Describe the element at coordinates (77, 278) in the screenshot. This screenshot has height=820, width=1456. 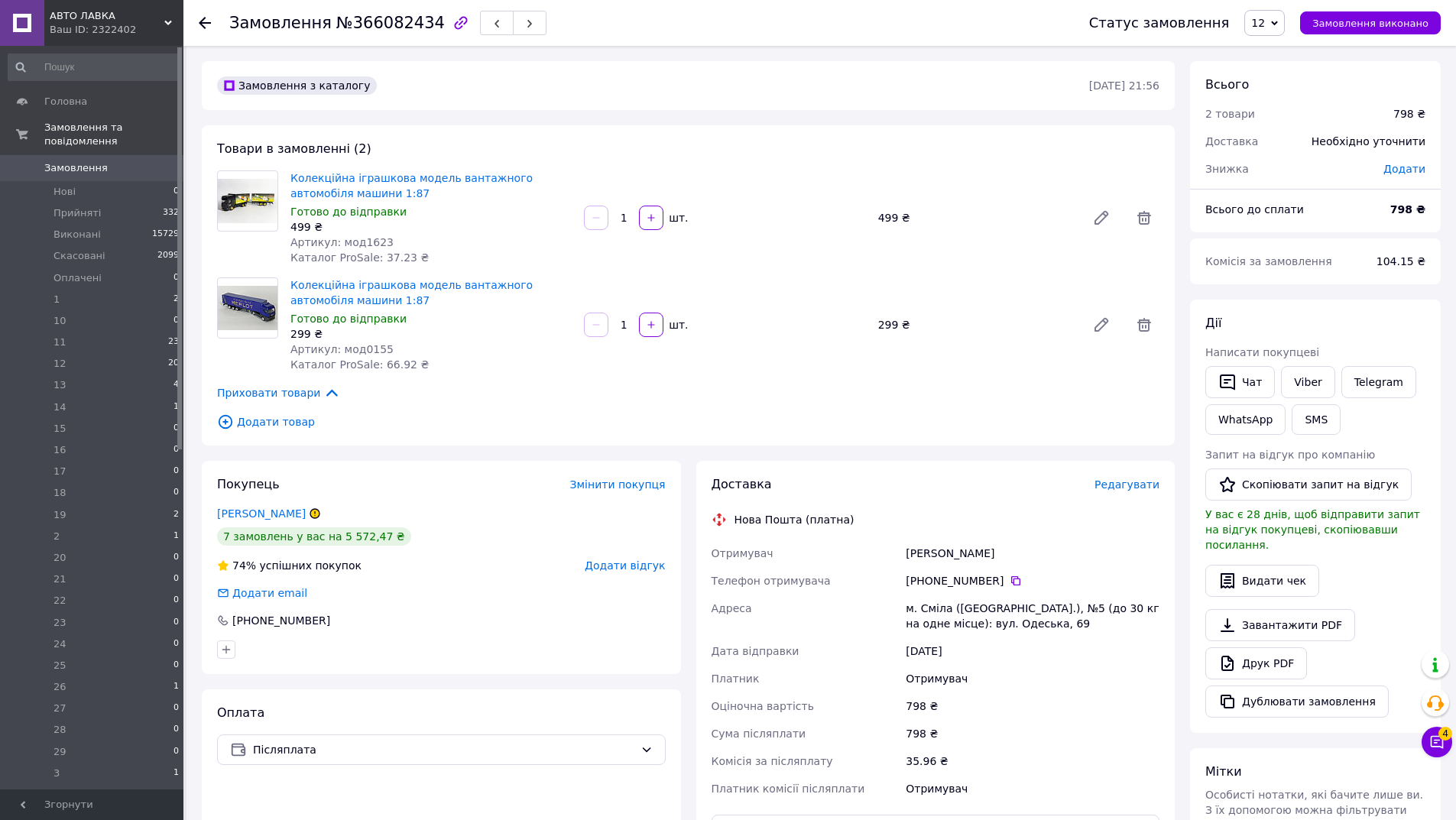
I see `span: Оплачені` at that location.